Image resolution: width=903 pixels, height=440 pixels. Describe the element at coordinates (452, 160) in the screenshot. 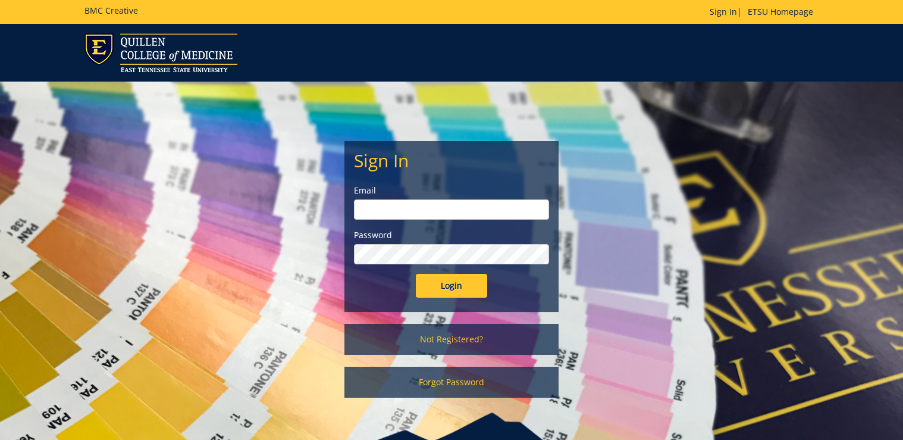

I see `h2: Sign In` at that location.